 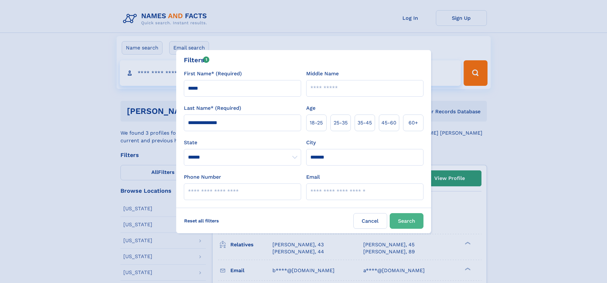 I want to click on button: Search, so click(x=407, y=221).